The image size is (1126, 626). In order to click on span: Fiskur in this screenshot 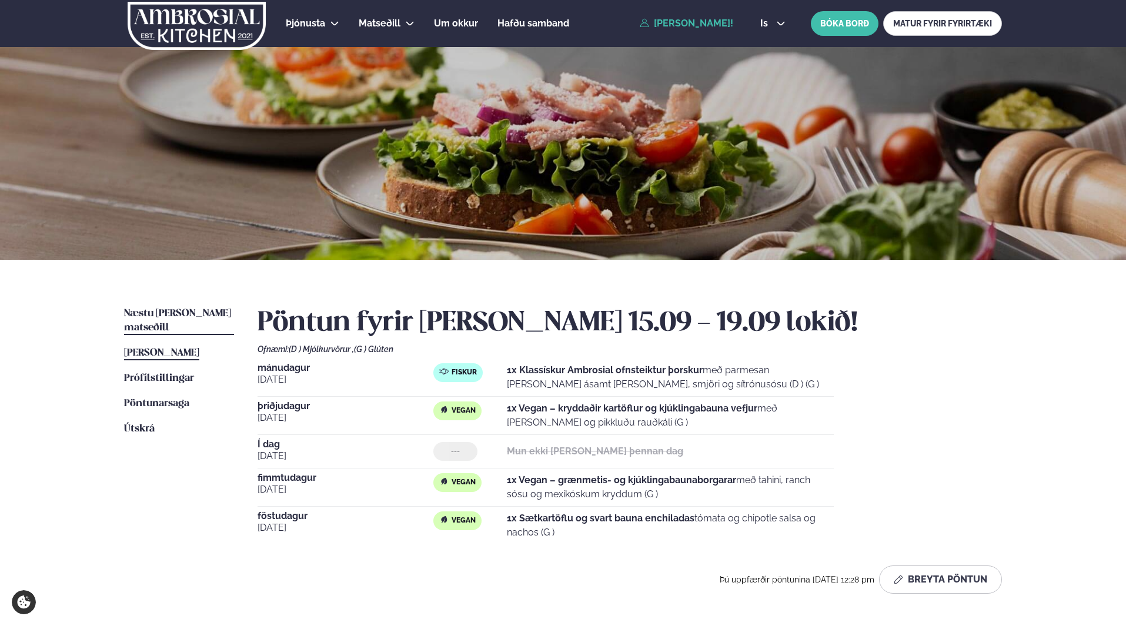, I will do `click(464, 373)`.